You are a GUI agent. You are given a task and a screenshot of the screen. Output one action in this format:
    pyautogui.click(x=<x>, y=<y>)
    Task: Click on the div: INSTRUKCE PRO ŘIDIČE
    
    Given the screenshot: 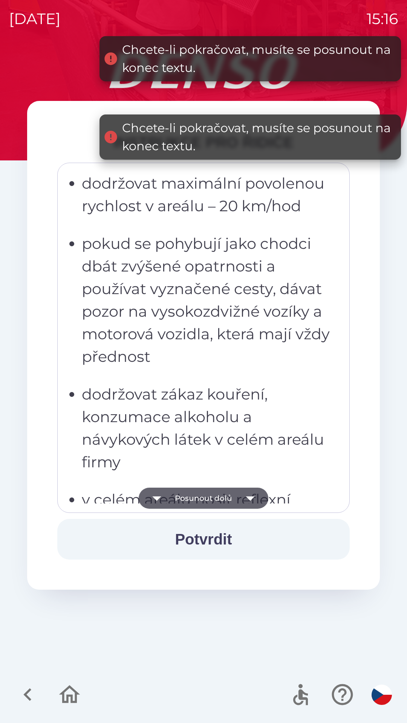 What is the action you would take?
    pyautogui.click(x=203, y=142)
    